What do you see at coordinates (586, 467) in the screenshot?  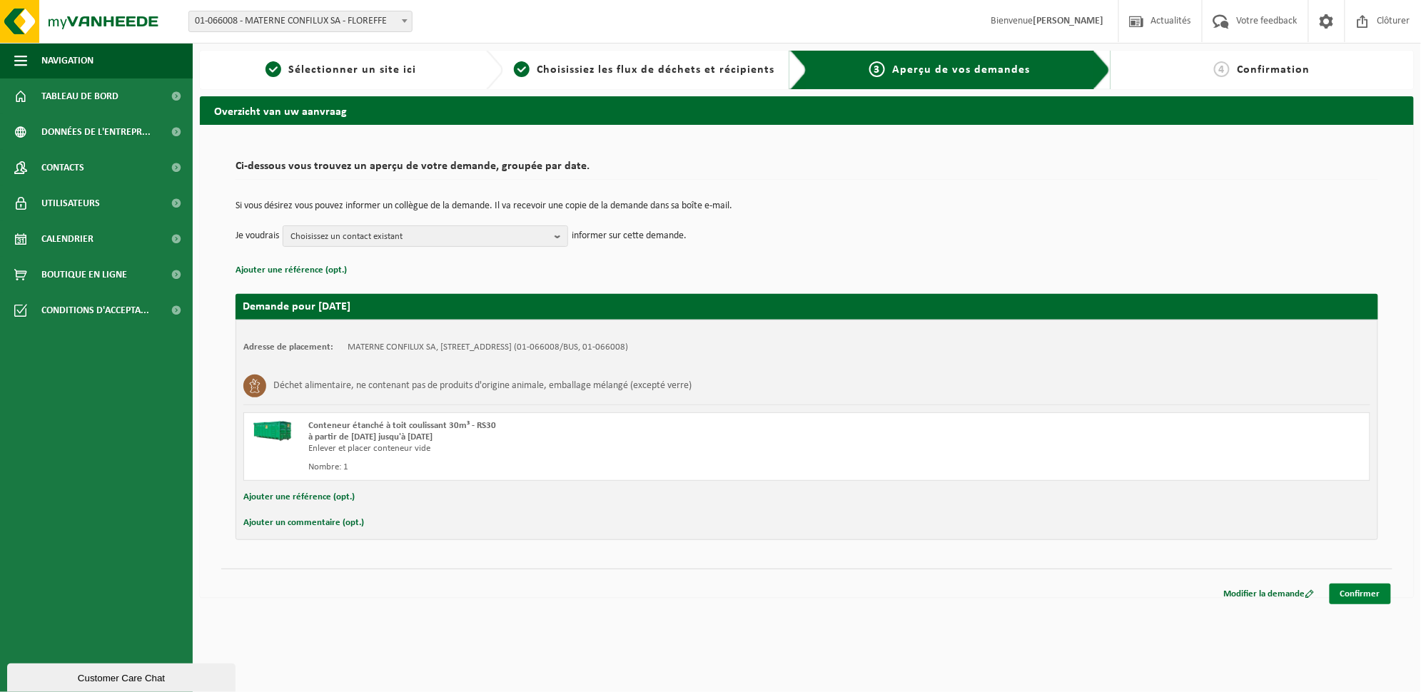 I see `div: Nombre: 1` at bounding box center [586, 467].